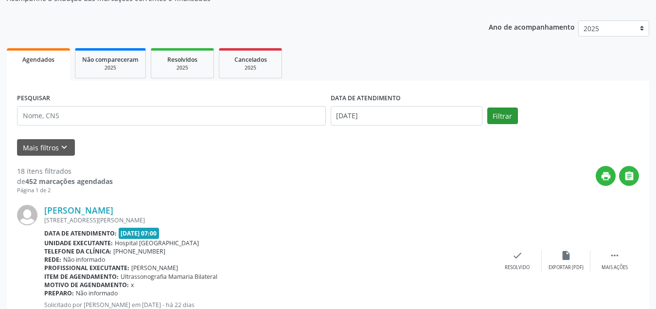  I want to click on b: Data de atendimento:, so click(80, 233).